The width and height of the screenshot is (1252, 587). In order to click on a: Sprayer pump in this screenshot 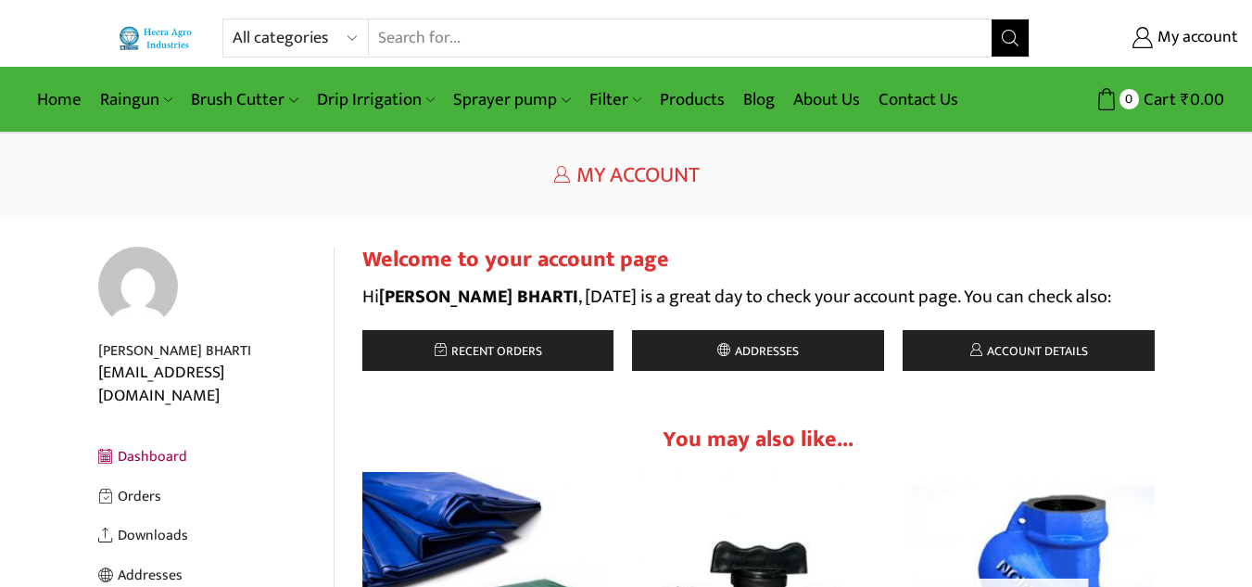, I will do `click(512, 99)`.